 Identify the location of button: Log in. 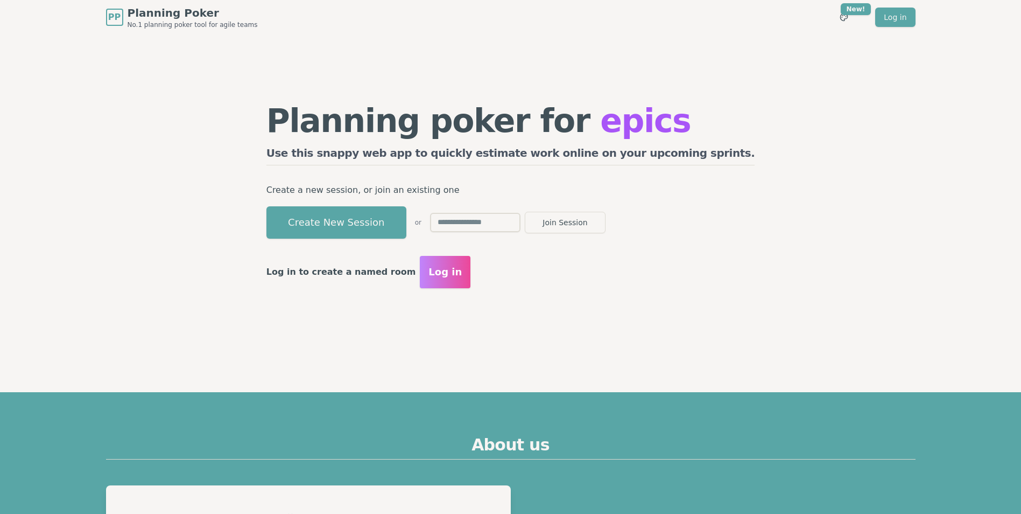
(445, 272).